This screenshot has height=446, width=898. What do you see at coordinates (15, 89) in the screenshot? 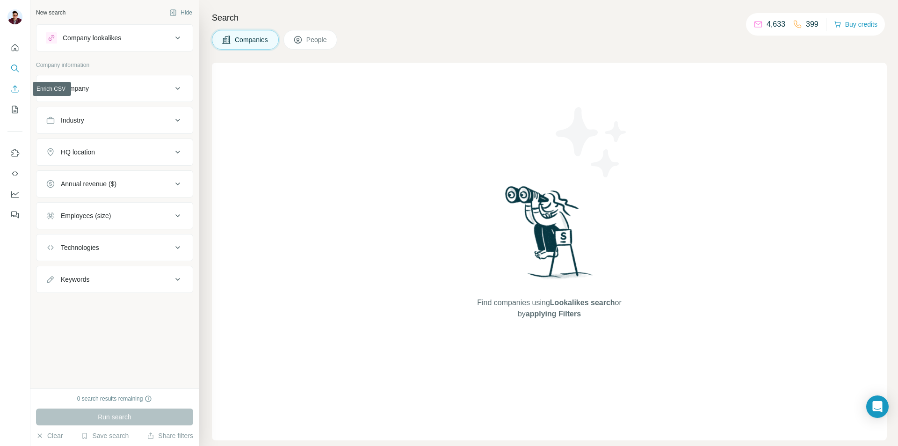
I see `button: Enrich CSV` at bounding box center [15, 89].